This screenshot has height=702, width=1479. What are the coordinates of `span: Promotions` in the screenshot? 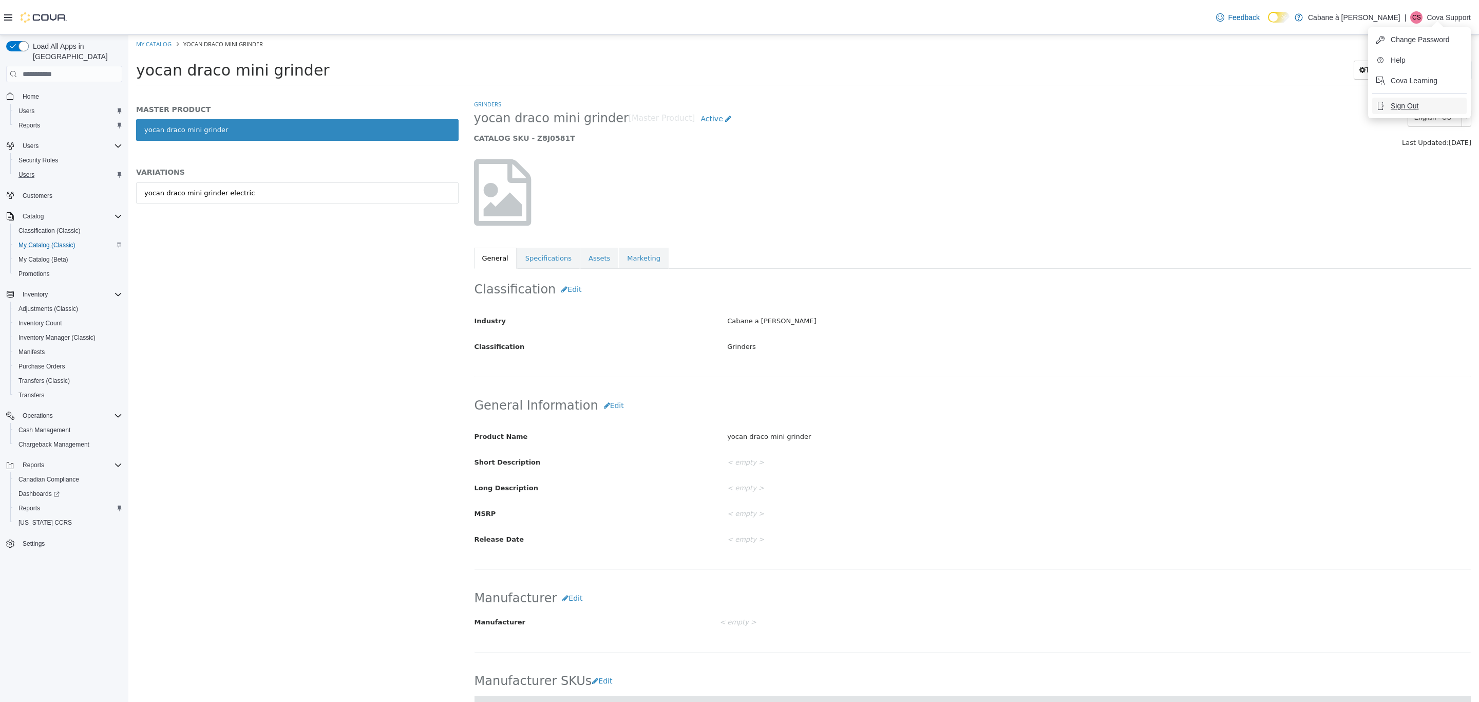 It's located at (68, 274).